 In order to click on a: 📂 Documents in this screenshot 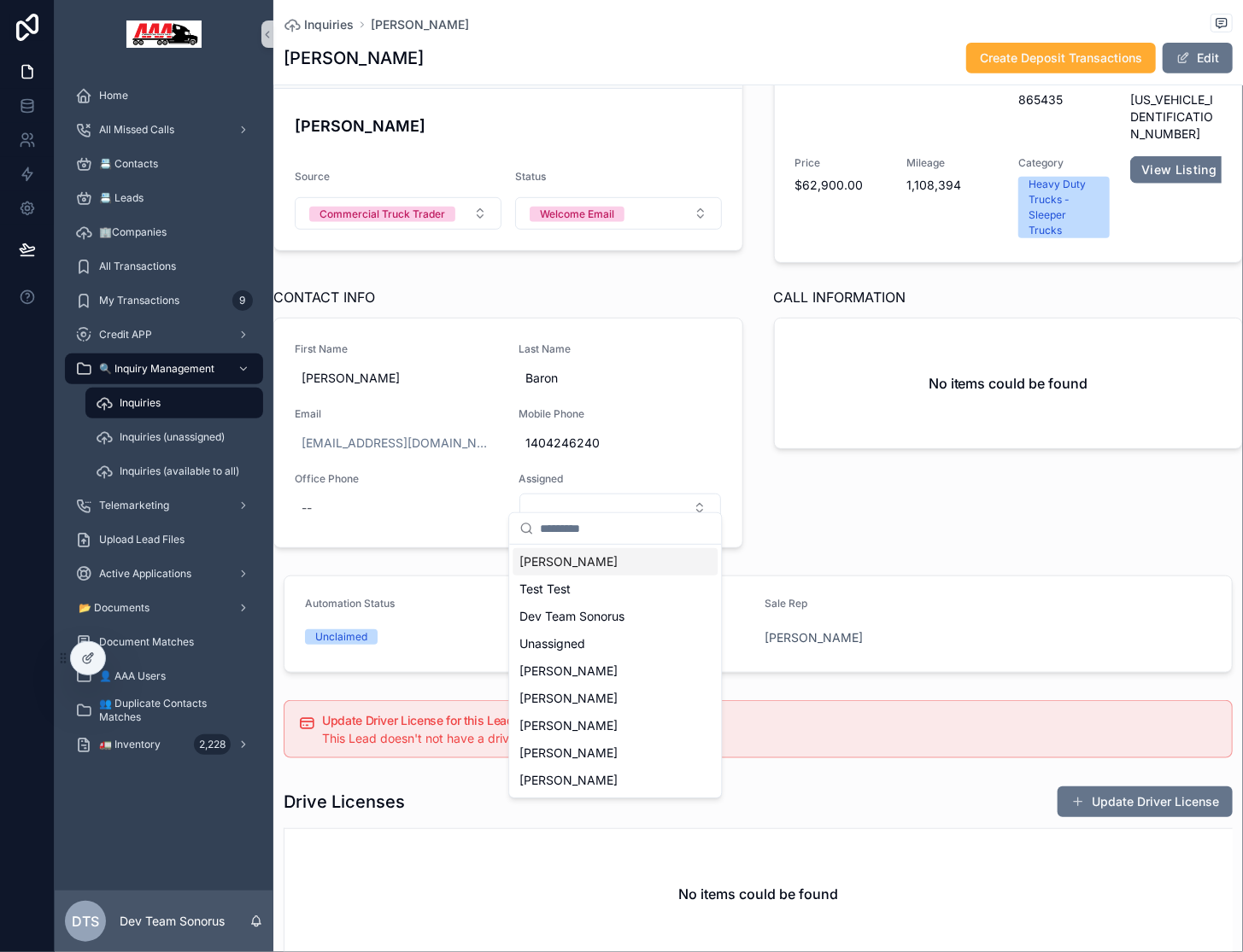, I will do `click(164, 608)`.